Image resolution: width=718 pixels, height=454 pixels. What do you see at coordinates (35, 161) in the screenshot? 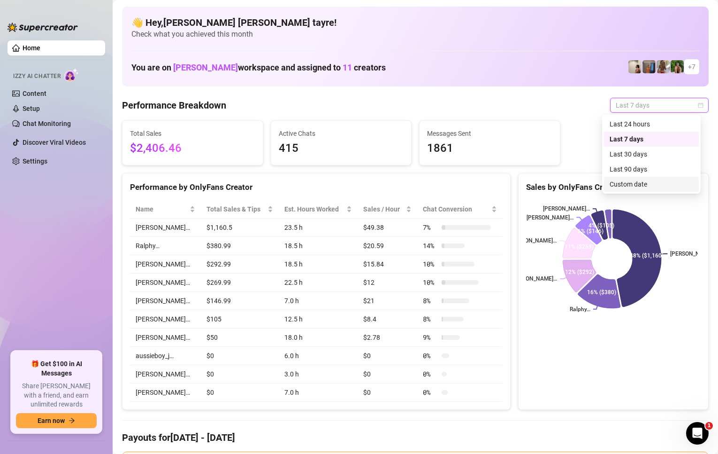
I see `a: Settings` at bounding box center [35, 161].